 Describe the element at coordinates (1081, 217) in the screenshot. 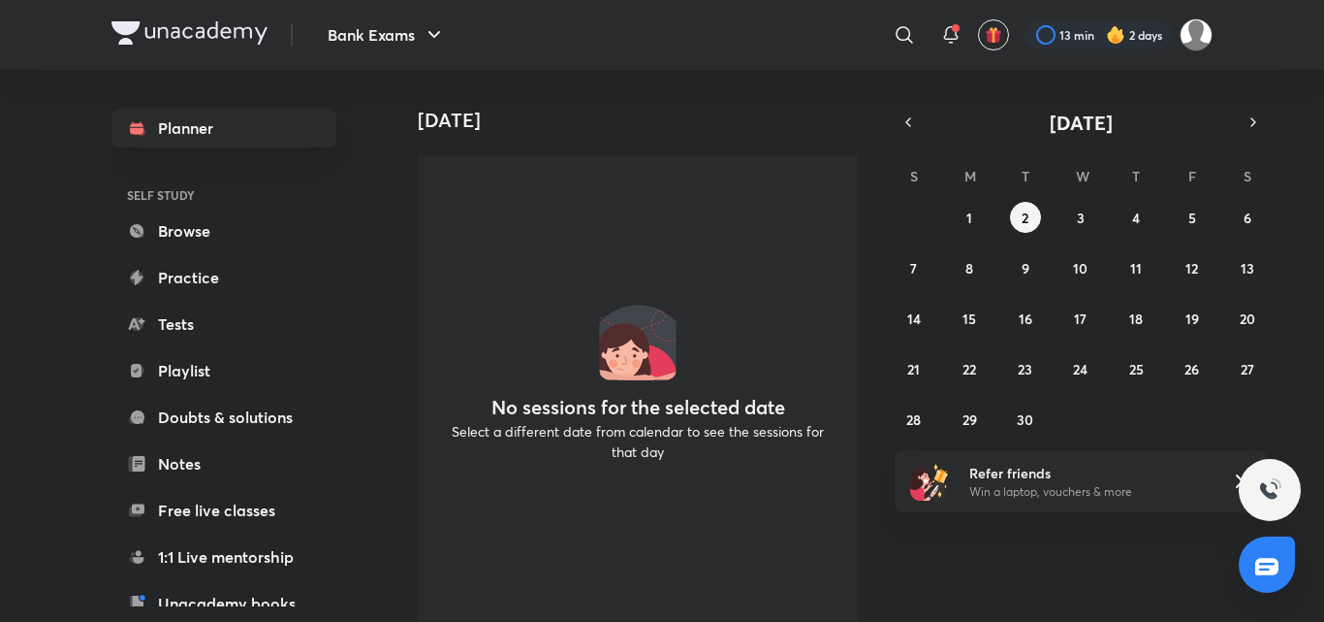

I see `abbr: September 3, 2025` at that location.